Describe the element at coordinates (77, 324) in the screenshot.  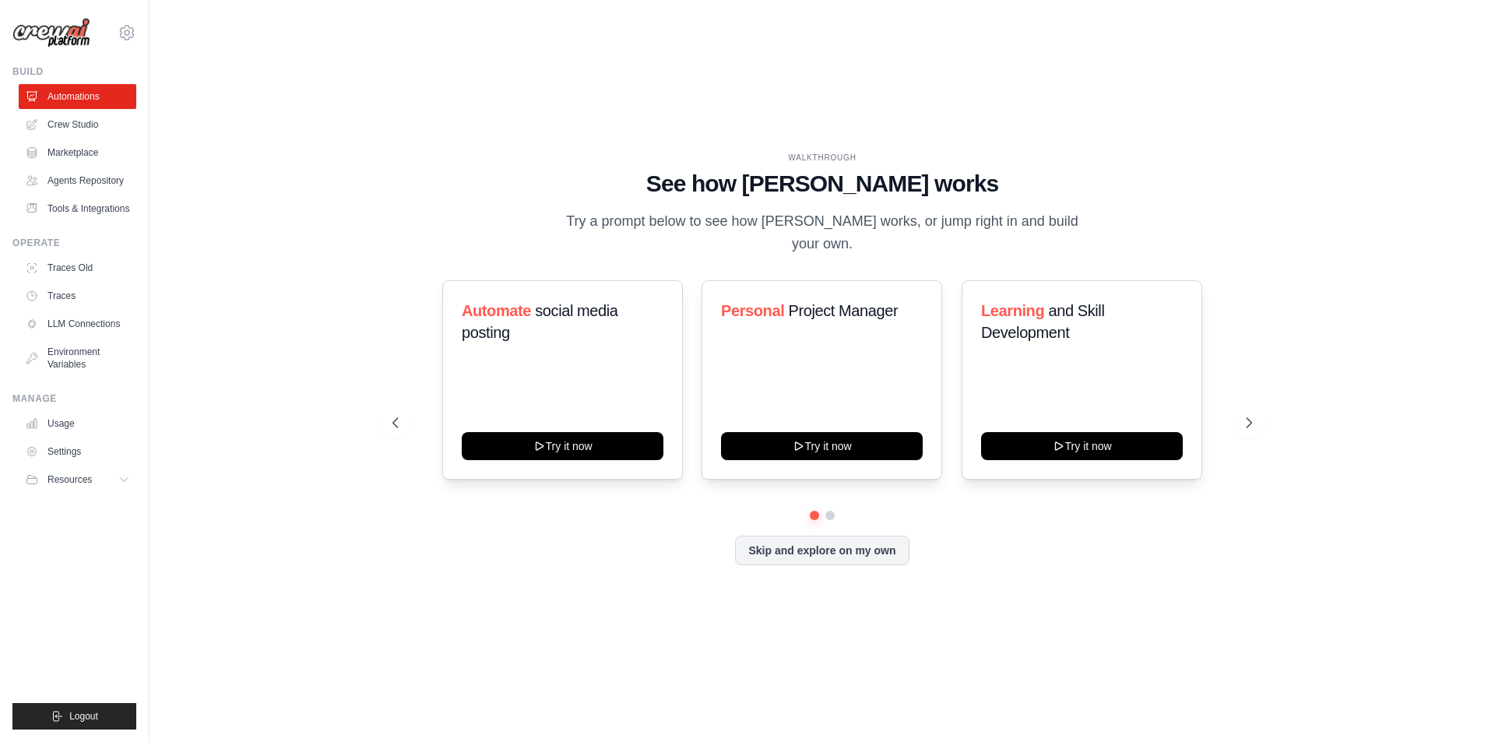
I see `a: LLM Connections` at that location.